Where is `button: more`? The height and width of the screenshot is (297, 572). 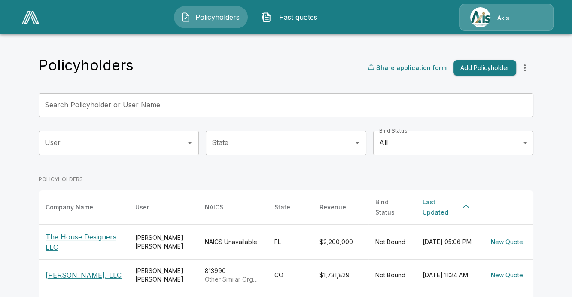
button: more is located at coordinates (525, 68).